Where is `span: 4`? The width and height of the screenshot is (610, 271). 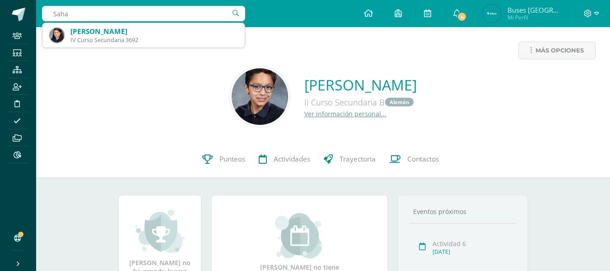 span: 4 is located at coordinates (462, 17).